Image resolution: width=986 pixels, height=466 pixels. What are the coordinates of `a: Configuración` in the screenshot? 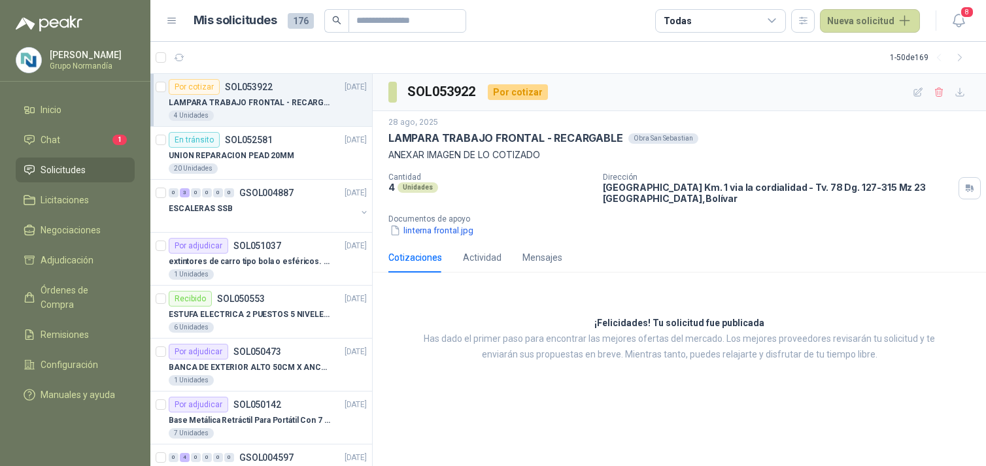 It's located at (75, 365).